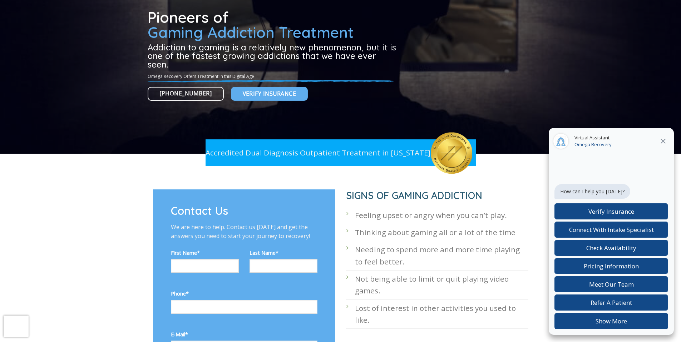 Image resolution: width=681 pixels, height=342 pixels. What do you see at coordinates (437, 196) in the screenshot?
I see `h1: SIGNS OF GAMING ADDICTION` at bounding box center [437, 196].